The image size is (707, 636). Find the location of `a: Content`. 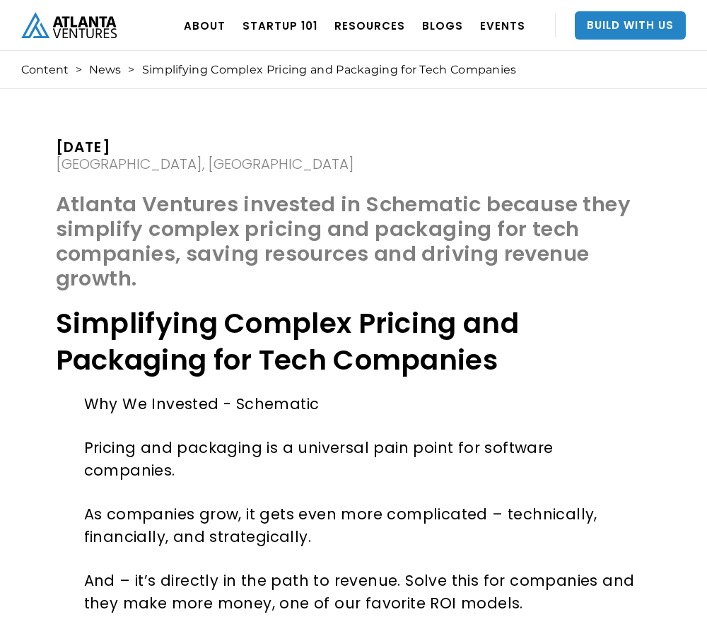

a: Content is located at coordinates (45, 70).